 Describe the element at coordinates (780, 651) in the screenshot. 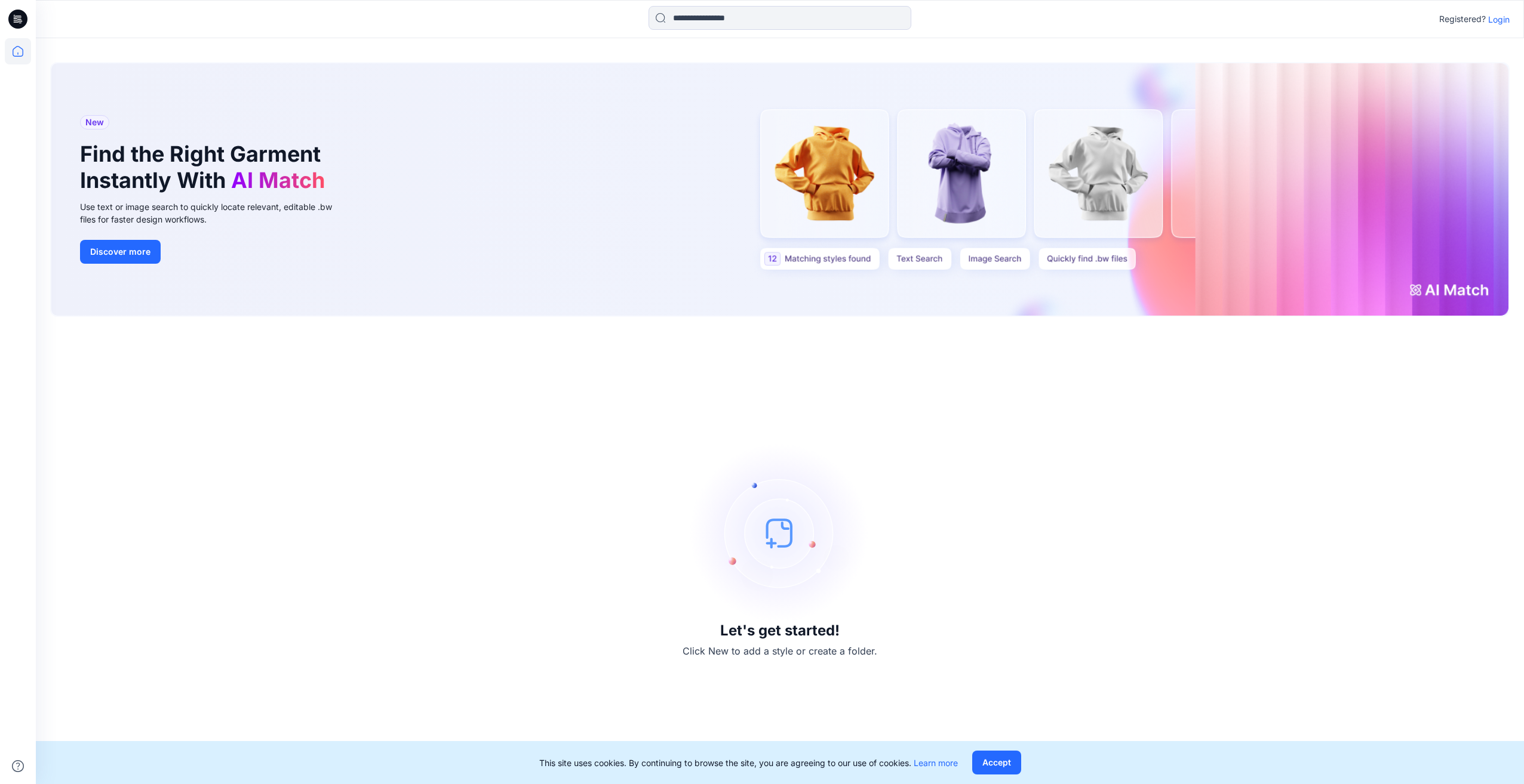

I see `p: Click New to add a style or create a folder.` at that location.